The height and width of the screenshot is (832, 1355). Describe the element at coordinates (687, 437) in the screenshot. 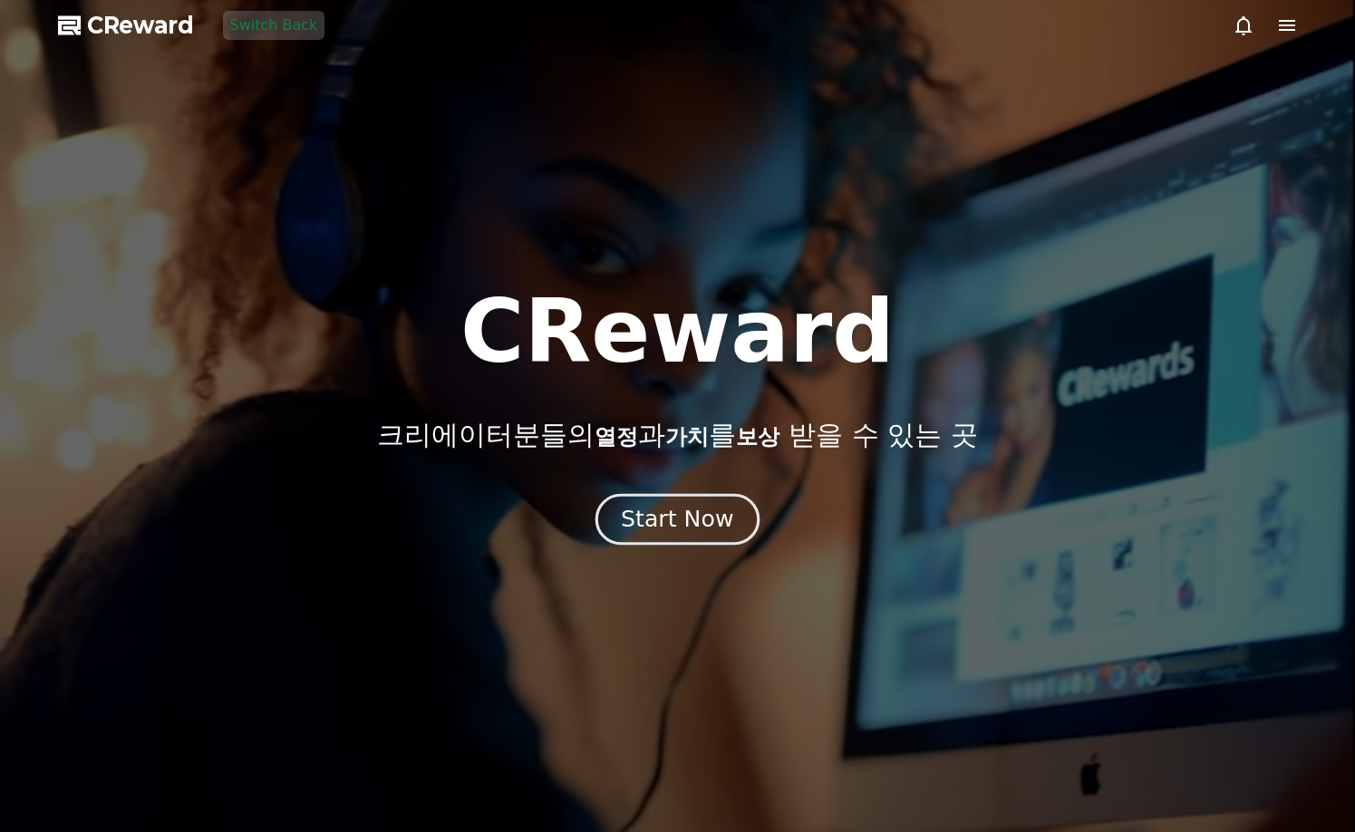

I see `span: 가치` at that location.